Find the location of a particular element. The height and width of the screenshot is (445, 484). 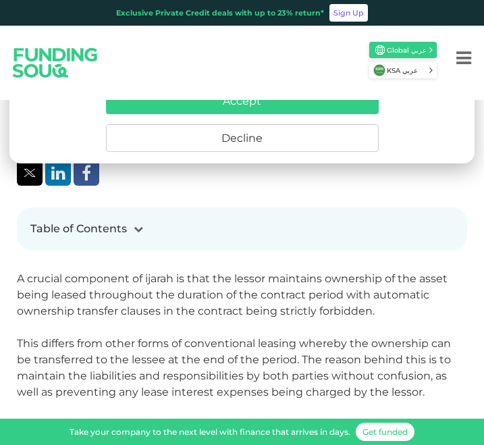

a: Sign Up is located at coordinates (348, 13).